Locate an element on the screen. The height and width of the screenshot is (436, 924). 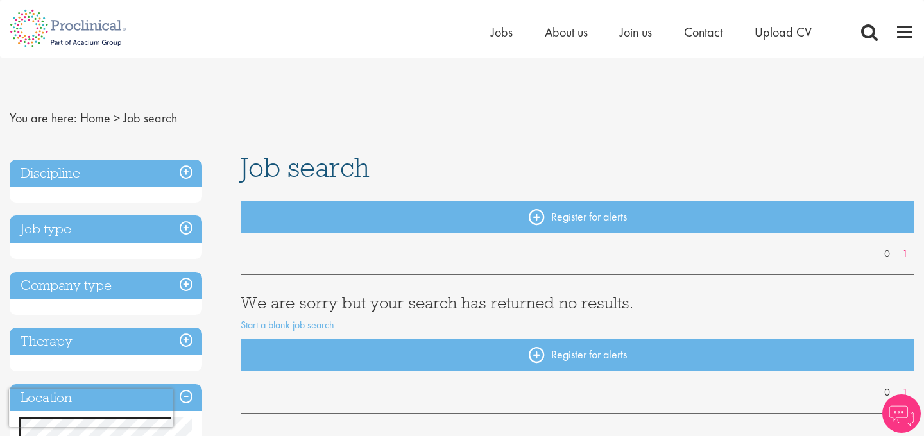
div: Discipline is located at coordinates (106, 173).